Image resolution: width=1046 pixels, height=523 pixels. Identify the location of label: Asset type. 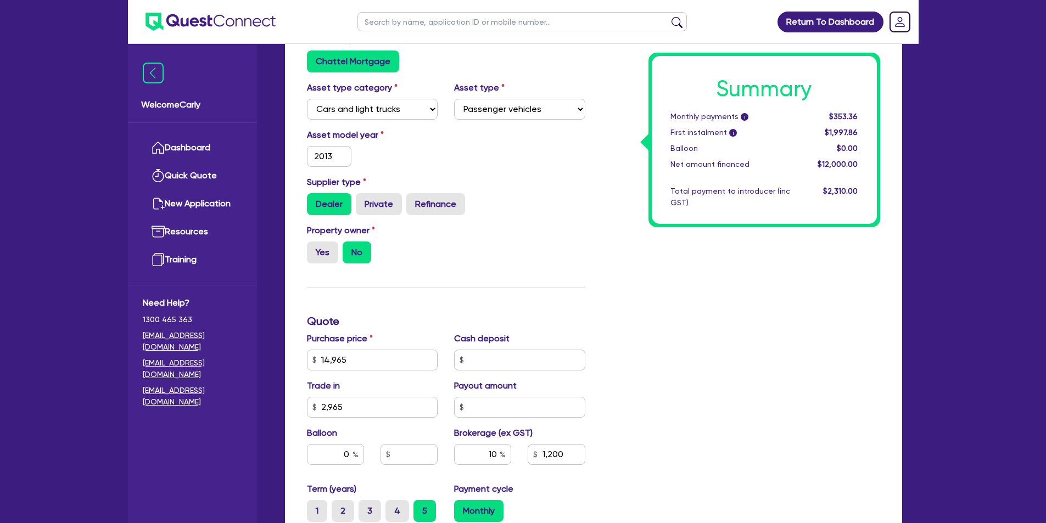
(479, 88).